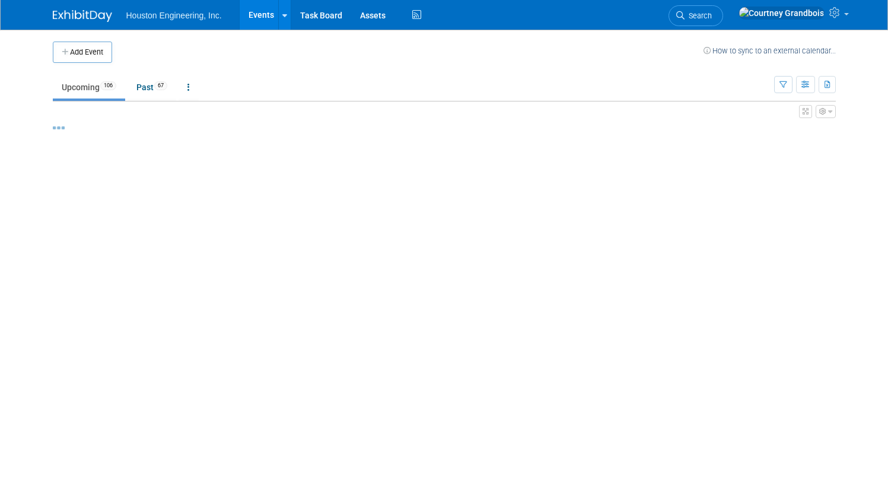 The width and height of the screenshot is (888, 486). Describe the element at coordinates (59, 128) in the screenshot. I see `img: loading...` at that location.